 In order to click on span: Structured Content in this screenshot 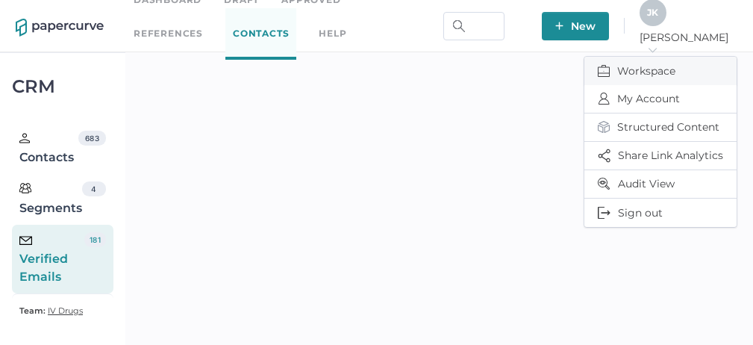, I will do `click(661, 127)`.